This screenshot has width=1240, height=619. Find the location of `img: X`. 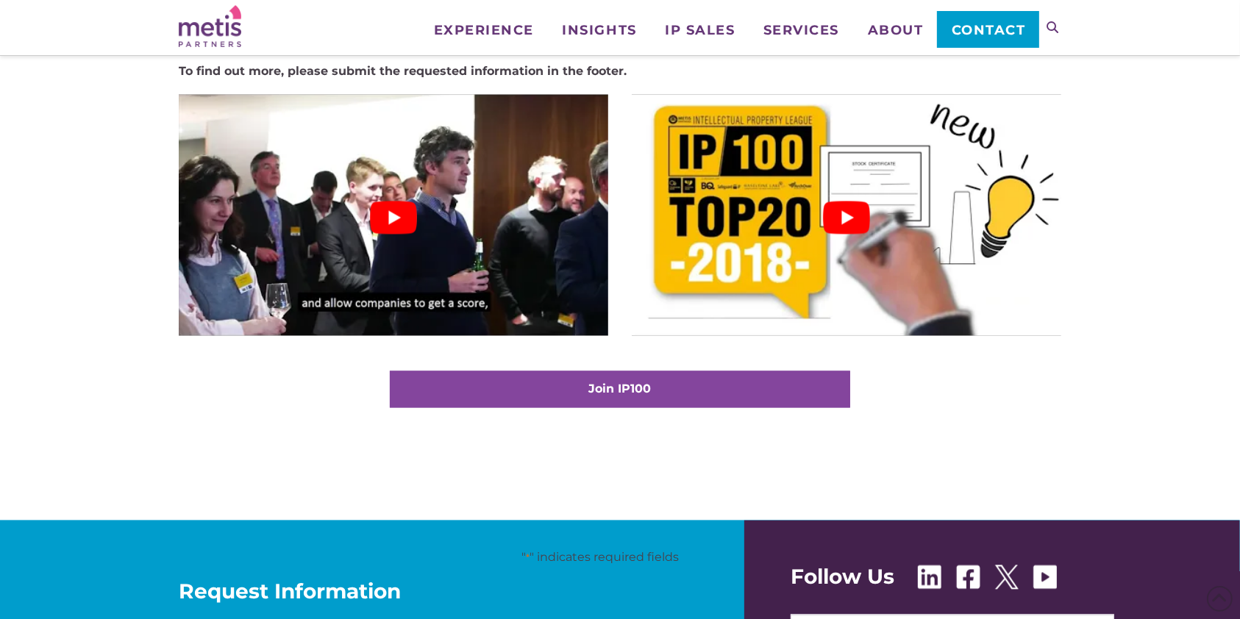

img: X is located at coordinates (1007, 576).